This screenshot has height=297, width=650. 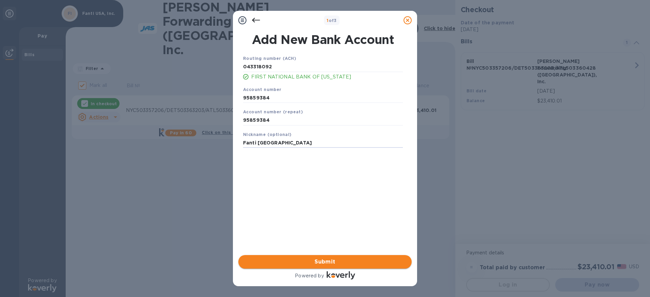 What do you see at coordinates (327, 20) in the screenshot?
I see `span: 1` at bounding box center [327, 20].